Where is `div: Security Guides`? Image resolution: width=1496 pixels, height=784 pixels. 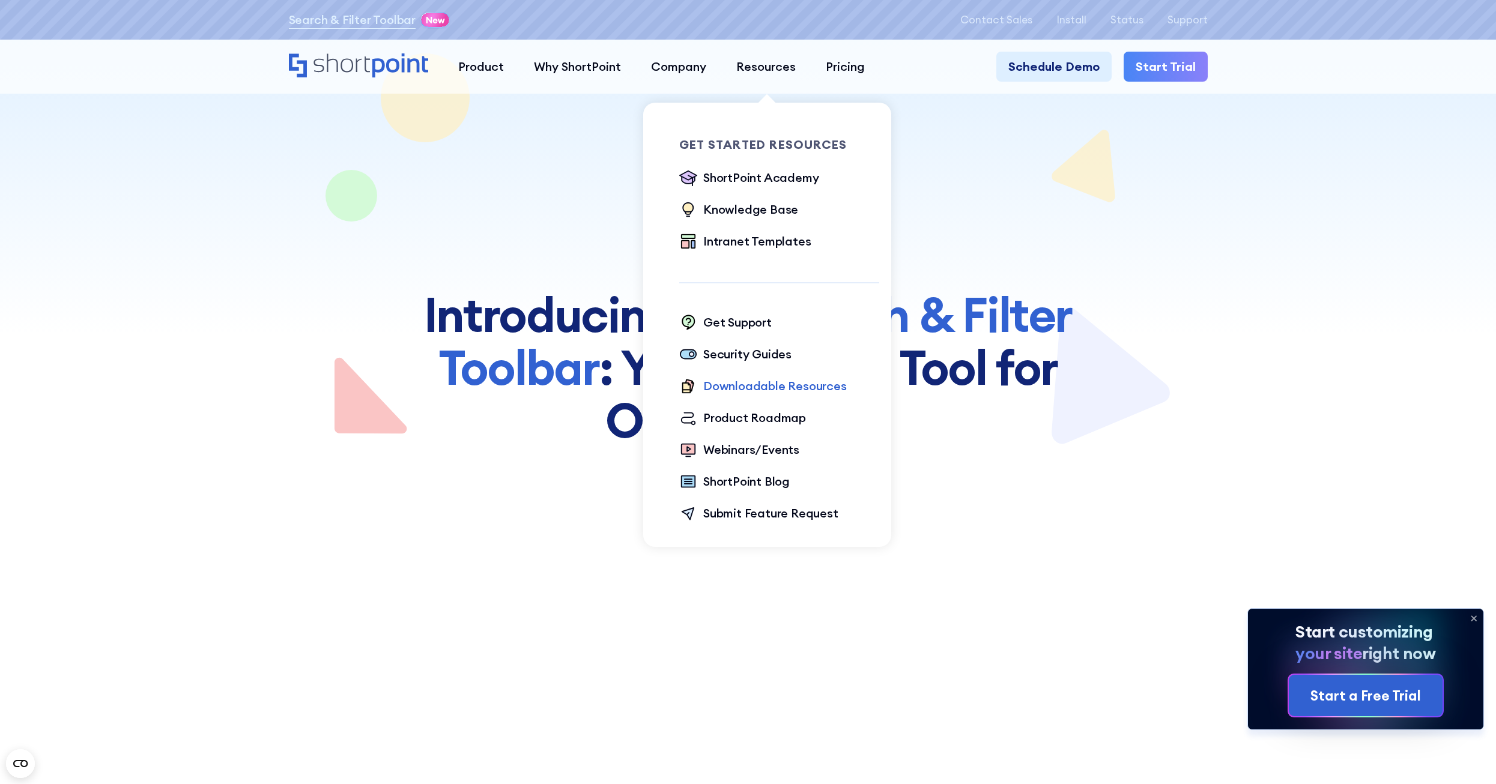
div: Security Guides is located at coordinates (747, 354).